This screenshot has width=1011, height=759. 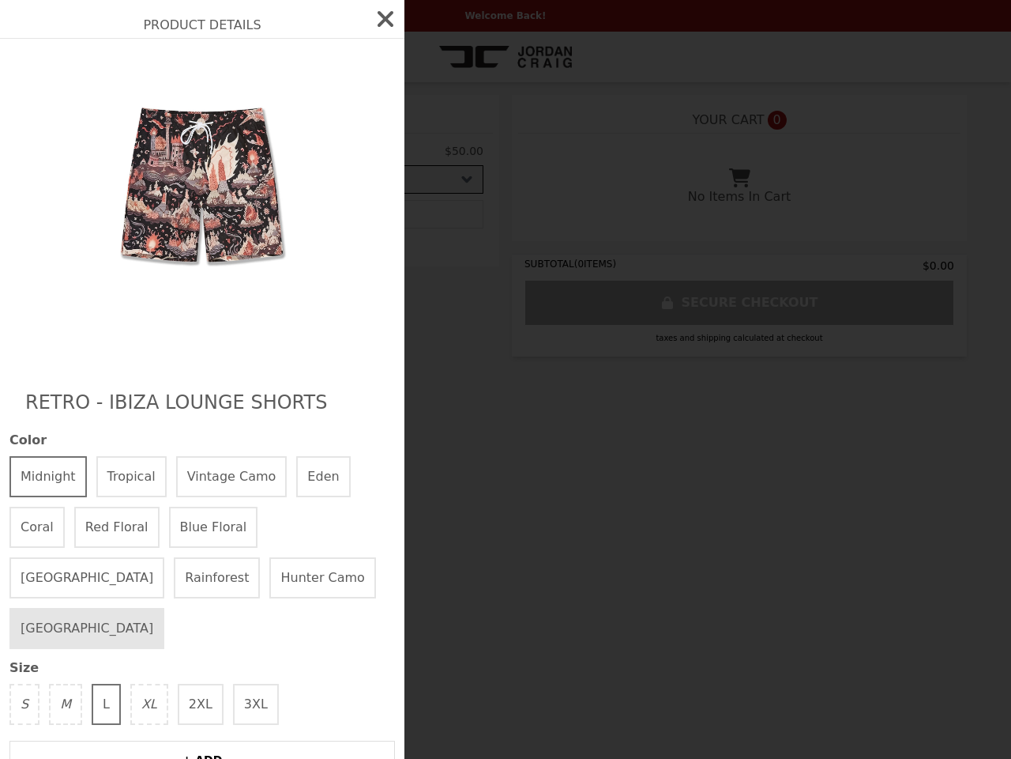 What do you see at coordinates (48, 476) in the screenshot?
I see `button: Midnight` at bounding box center [48, 476].